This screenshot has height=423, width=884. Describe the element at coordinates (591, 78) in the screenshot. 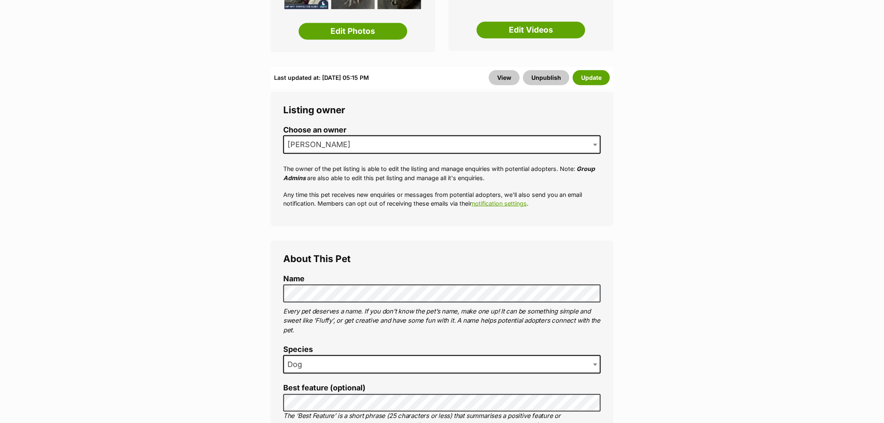

I see `button: Update` at that location.